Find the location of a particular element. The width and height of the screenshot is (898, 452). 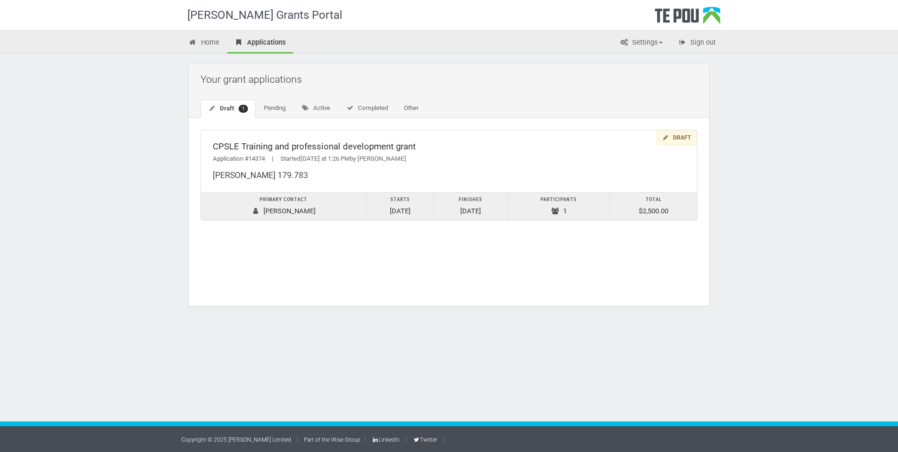

a: Active is located at coordinates (316, 109).